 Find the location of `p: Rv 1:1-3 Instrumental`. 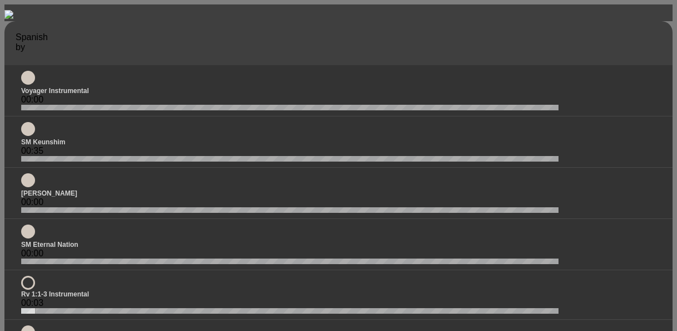

p: Rv 1:1-3 Instrumental is located at coordinates (338, 294).